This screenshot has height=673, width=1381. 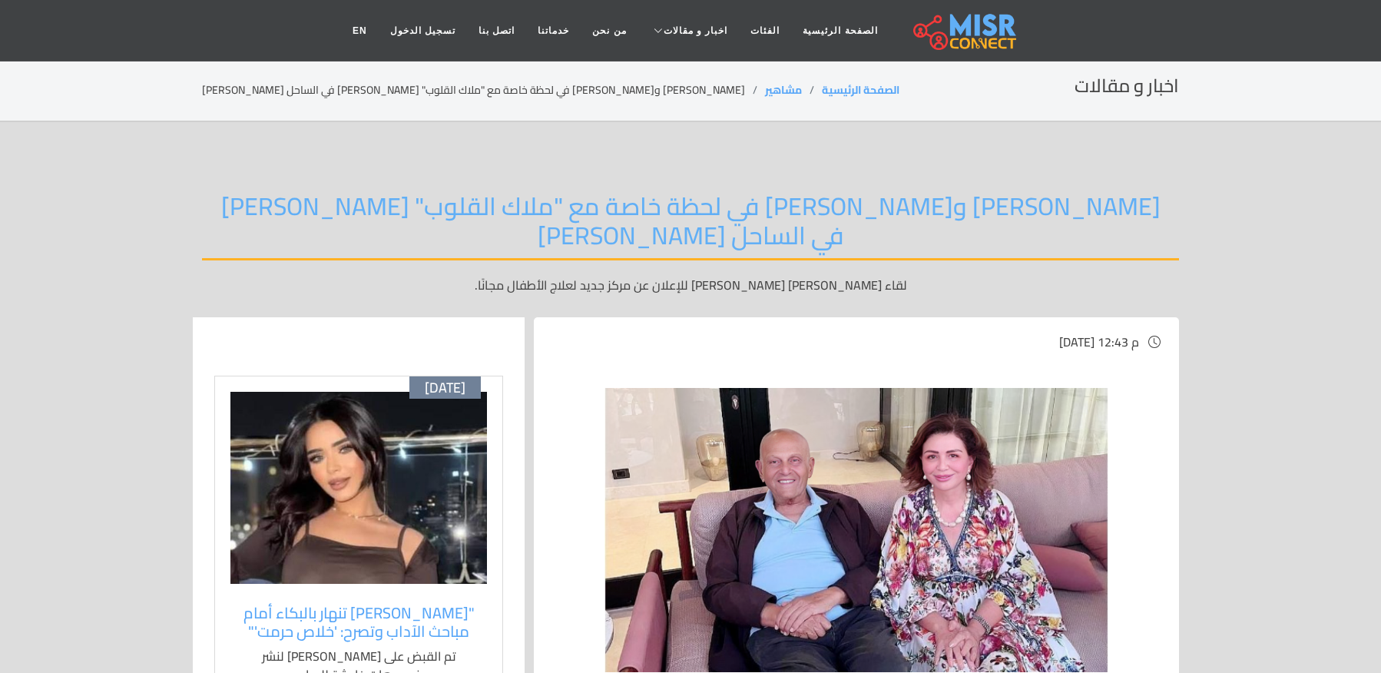 What do you see at coordinates (783, 90) in the screenshot?
I see `a: مشاهير` at bounding box center [783, 90].